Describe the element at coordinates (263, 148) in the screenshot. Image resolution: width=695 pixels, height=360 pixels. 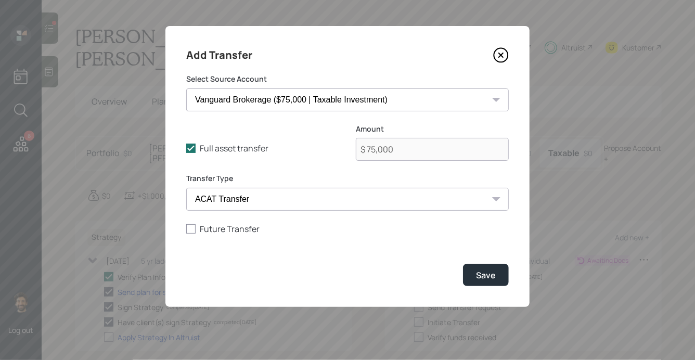
I see `label: Full asset transfer` at that location.